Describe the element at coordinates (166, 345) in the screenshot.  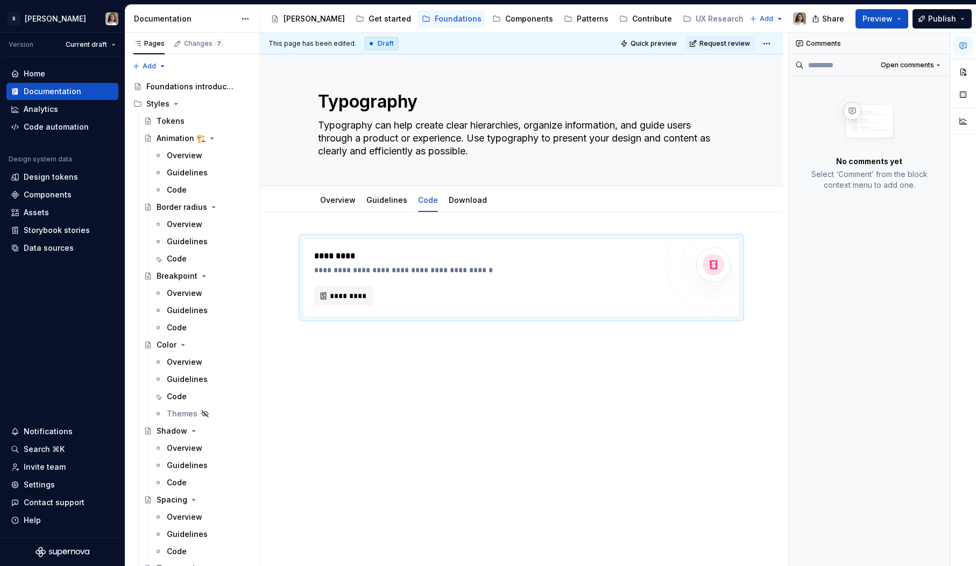
I see `div: Color` at that location.